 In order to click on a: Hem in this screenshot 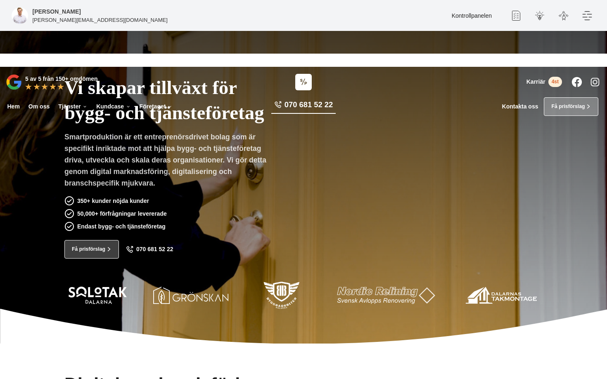, I will do `click(13, 107)`.